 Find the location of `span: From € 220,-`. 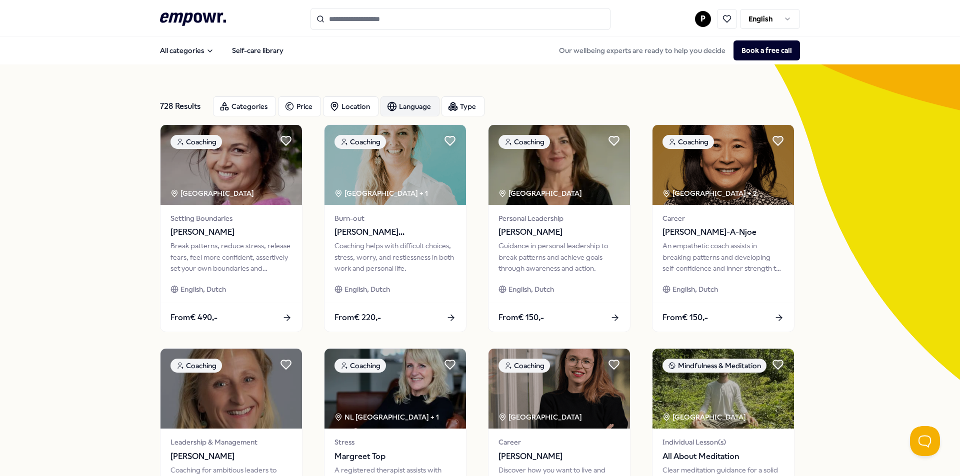

span: From € 220,- is located at coordinates (357, 318).